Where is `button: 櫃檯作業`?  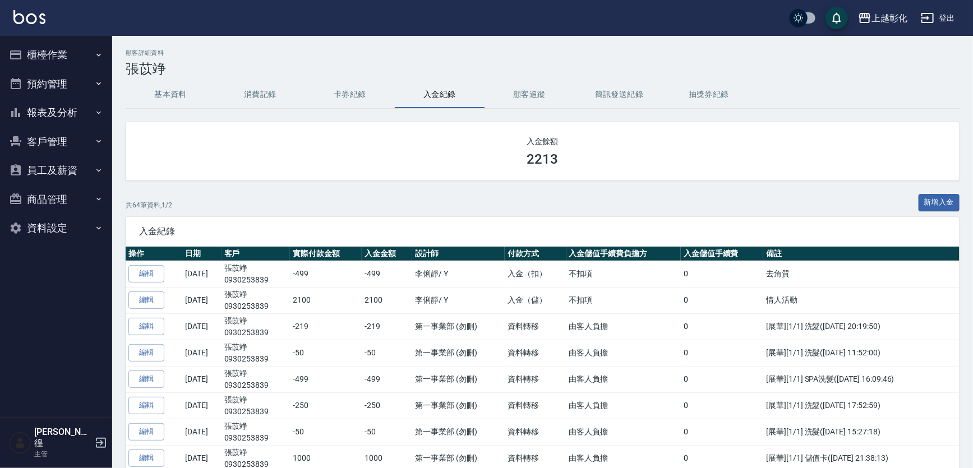 button: 櫃檯作業 is located at coordinates (56, 55).